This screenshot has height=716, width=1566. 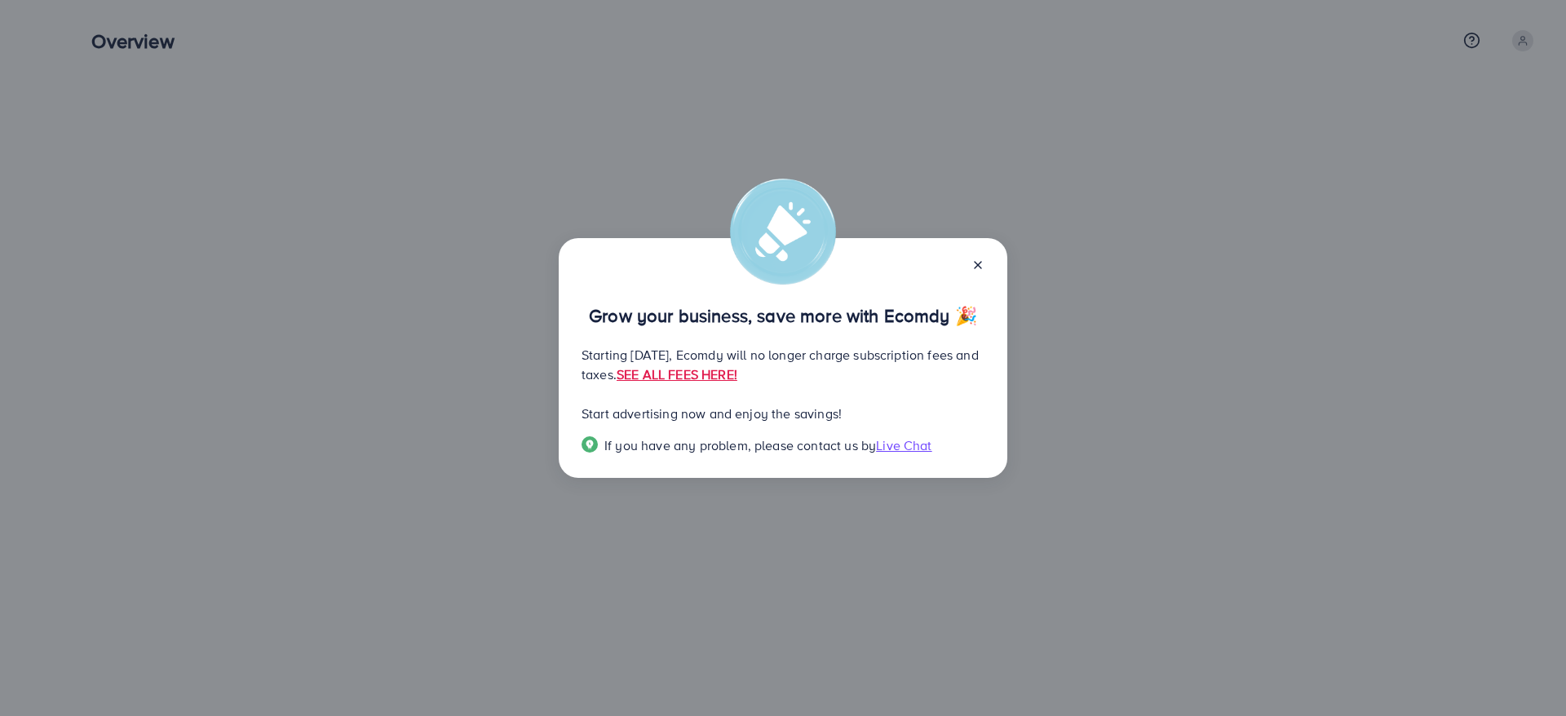 I want to click on a: SEE ALL FEES HERE!, so click(x=677, y=374).